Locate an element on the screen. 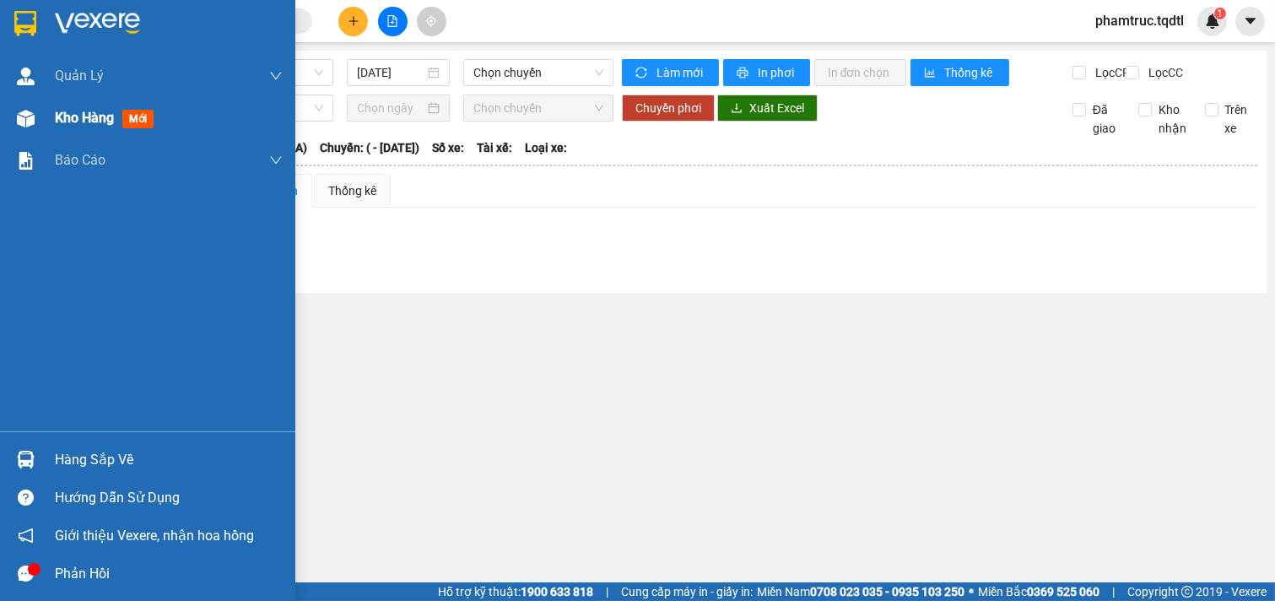  span: Làm mới is located at coordinates (681, 73).